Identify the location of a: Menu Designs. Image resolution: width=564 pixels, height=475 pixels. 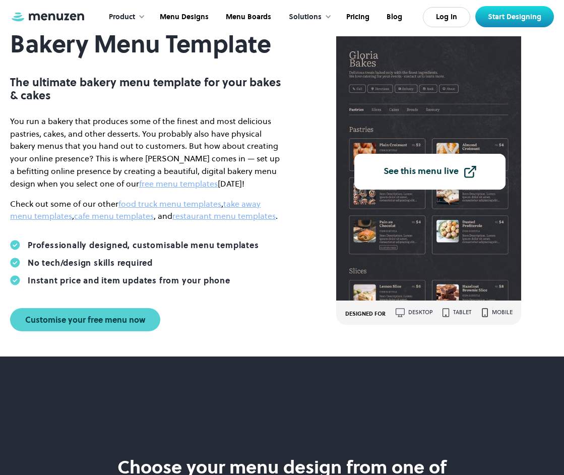
(183, 17).